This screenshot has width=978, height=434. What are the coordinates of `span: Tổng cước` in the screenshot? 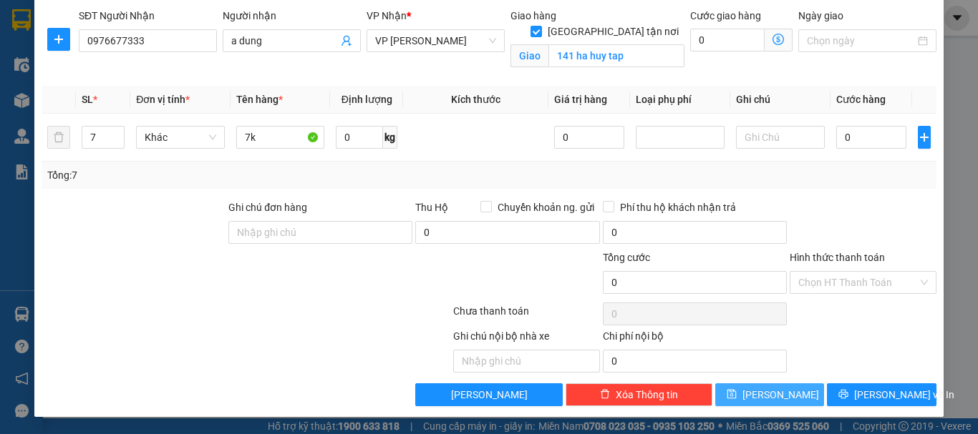 It's located at (626, 258).